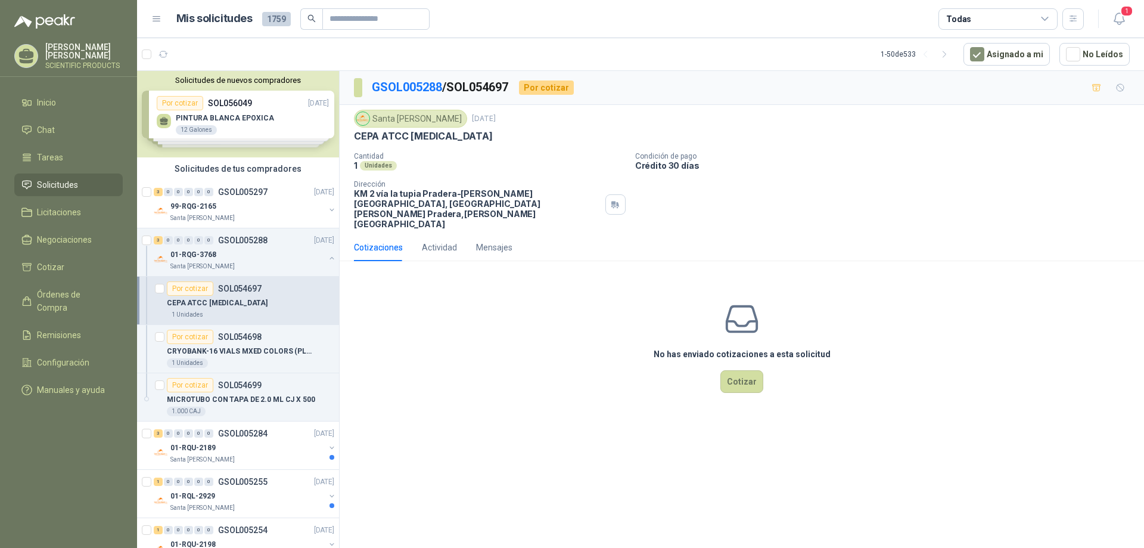 This screenshot has height=548, width=1144. What do you see at coordinates (193, 448) in the screenshot?
I see `p: 01-RQU-2189` at bounding box center [193, 448].